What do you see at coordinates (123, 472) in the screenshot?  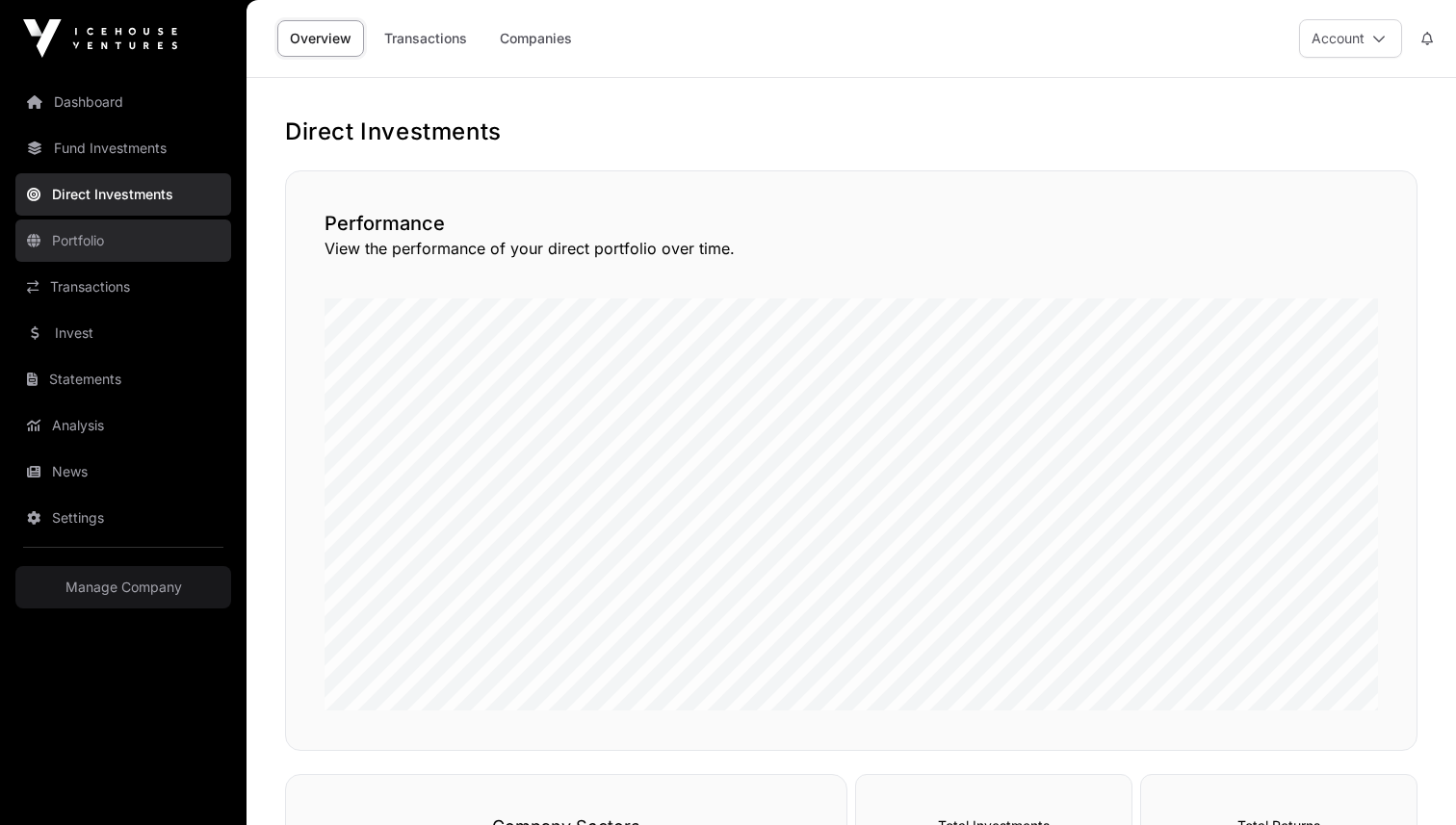 I see `a: News` at bounding box center [123, 472].